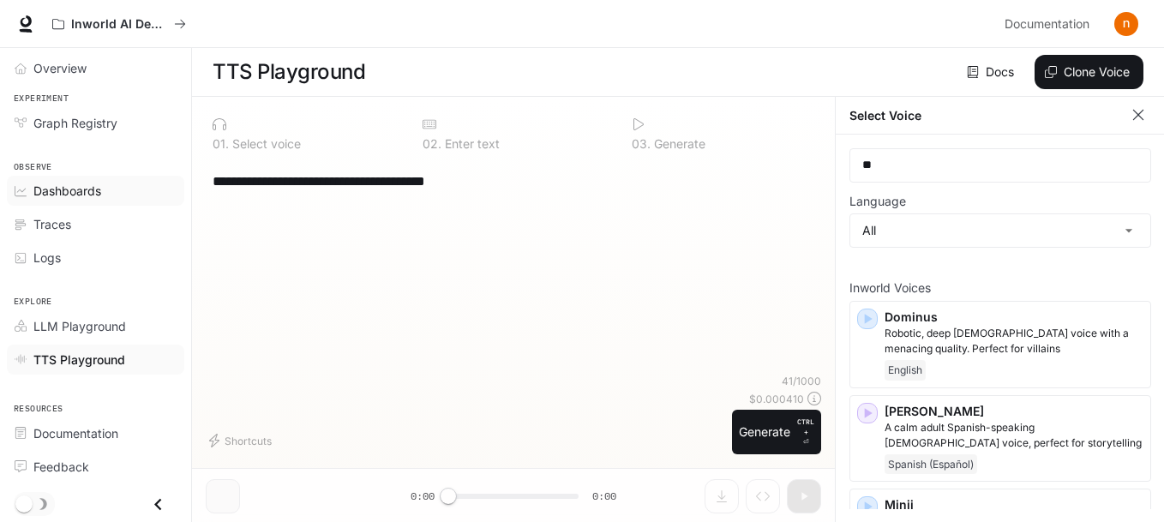 The height and width of the screenshot is (522, 1164). I want to click on button: Shortcuts, so click(242, 440).